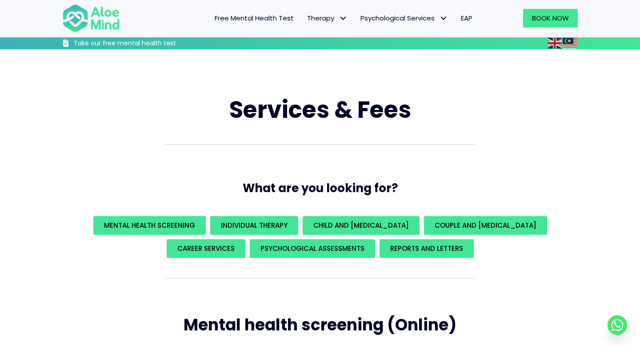 The image size is (640, 346). Describe the element at coordinates (143, 44) in the screenshot. I see `a: Take our free mental health test` at that location.